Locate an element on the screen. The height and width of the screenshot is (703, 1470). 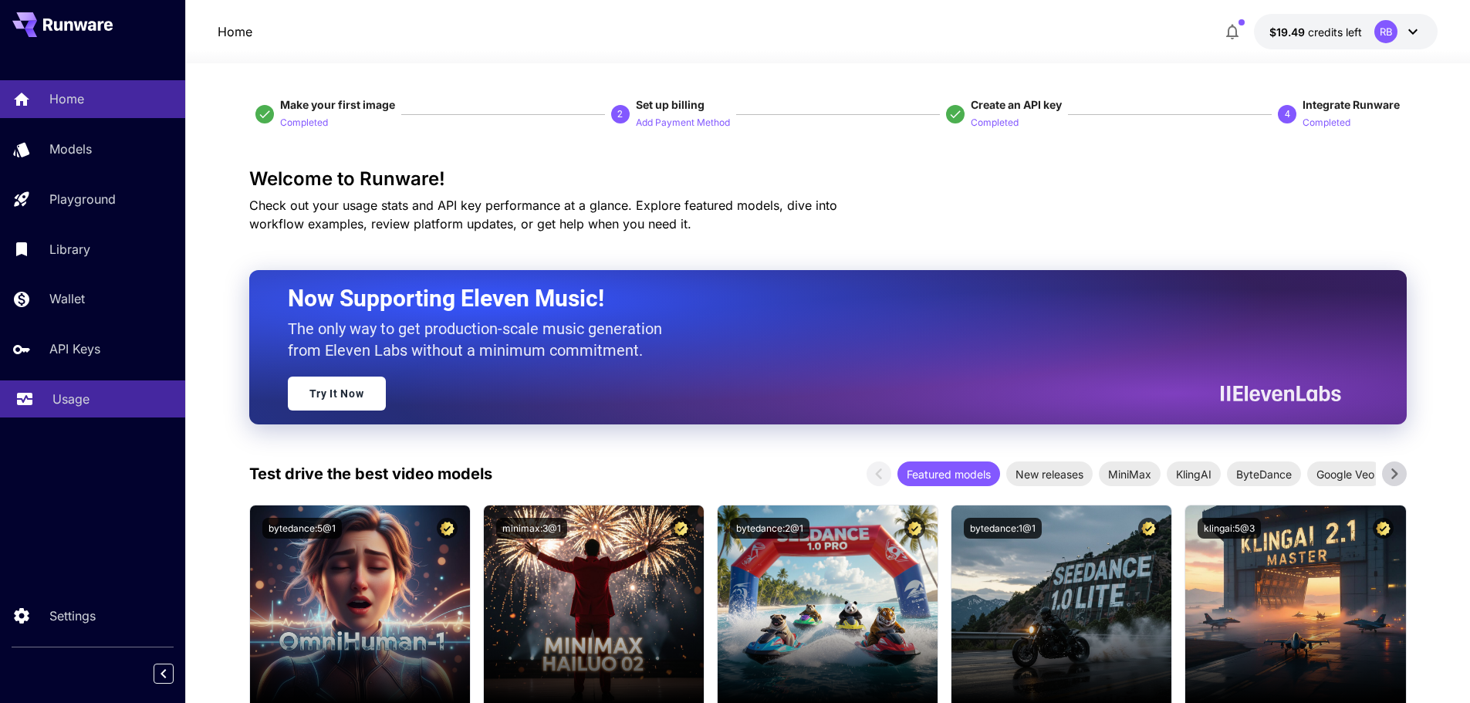
p: Library is located at coordinates (69, 249).